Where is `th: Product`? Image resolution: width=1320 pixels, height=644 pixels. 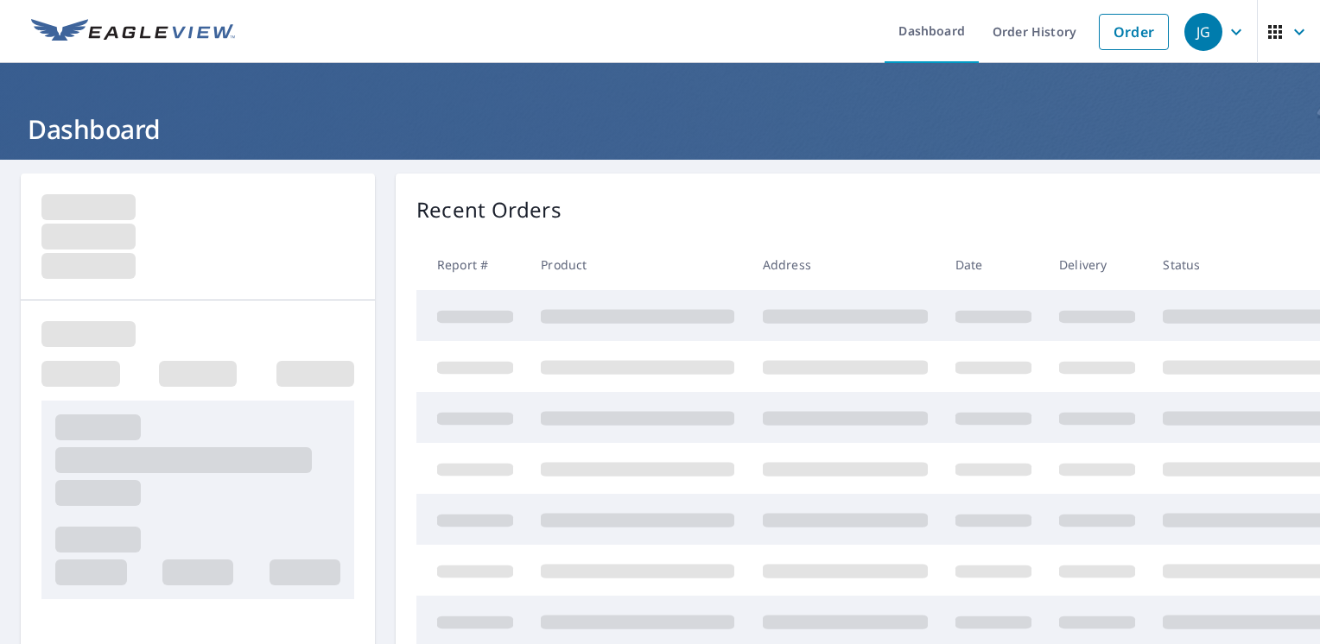 th: Product is located at coordinates (637, 264).